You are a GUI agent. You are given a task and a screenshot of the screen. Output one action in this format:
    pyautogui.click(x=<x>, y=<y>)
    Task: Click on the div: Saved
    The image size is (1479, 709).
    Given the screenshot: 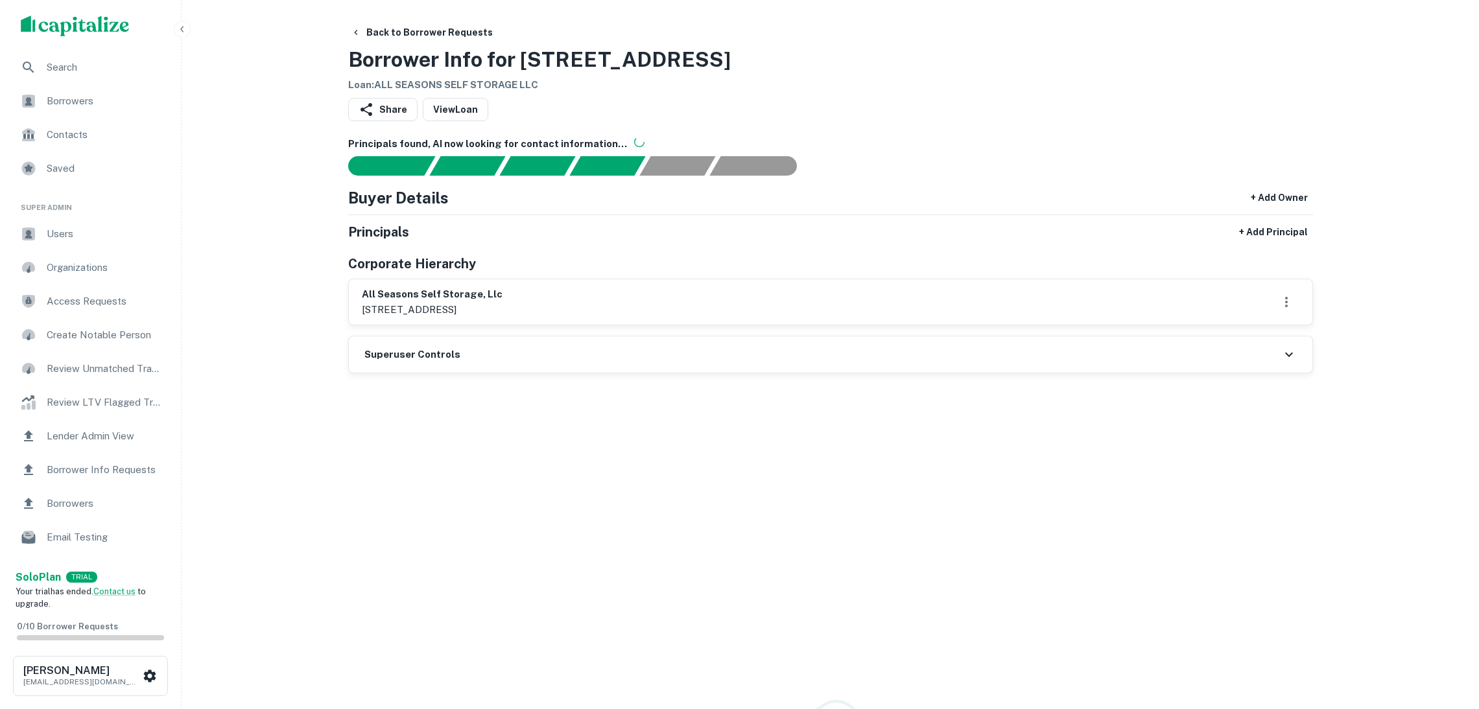 What is the action you would take?
    pyautogui.click(x=90, y=169)
    